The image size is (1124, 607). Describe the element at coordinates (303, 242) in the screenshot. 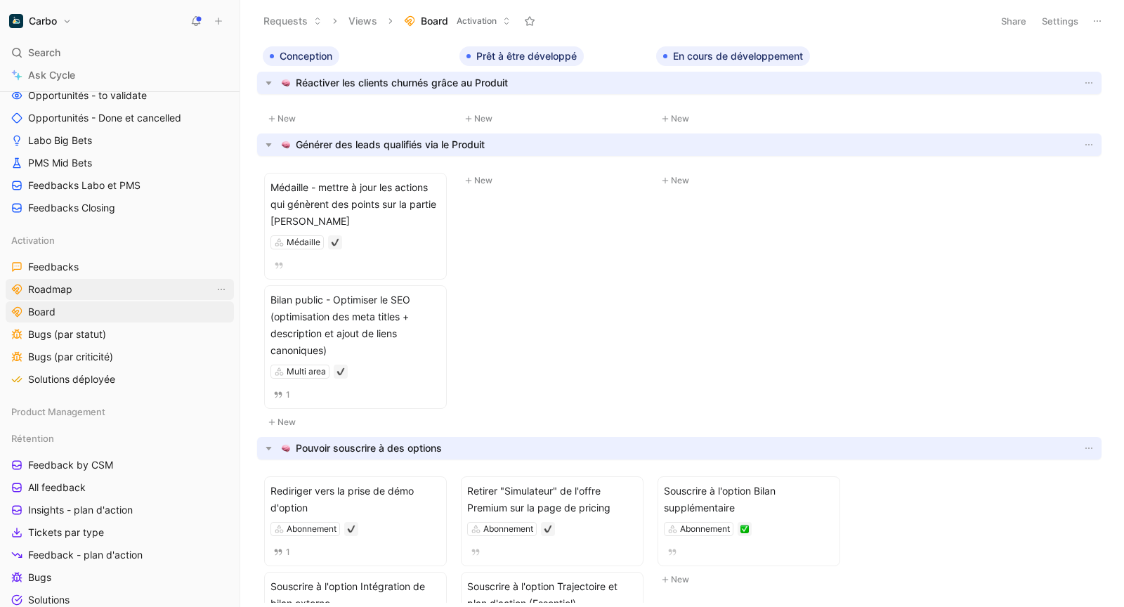

I see `div: Médaille` at that location.